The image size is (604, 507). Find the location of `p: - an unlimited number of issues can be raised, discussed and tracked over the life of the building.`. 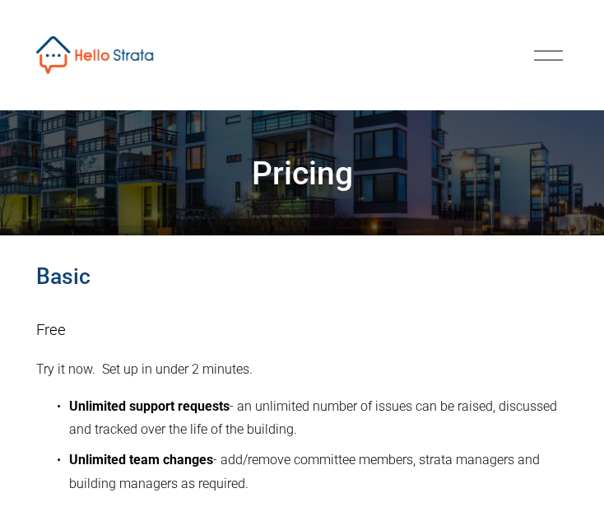

p: - an unlimited number of issues can be raised, discussed and tracked over the life of the building. is located at coordinates (318, 419).